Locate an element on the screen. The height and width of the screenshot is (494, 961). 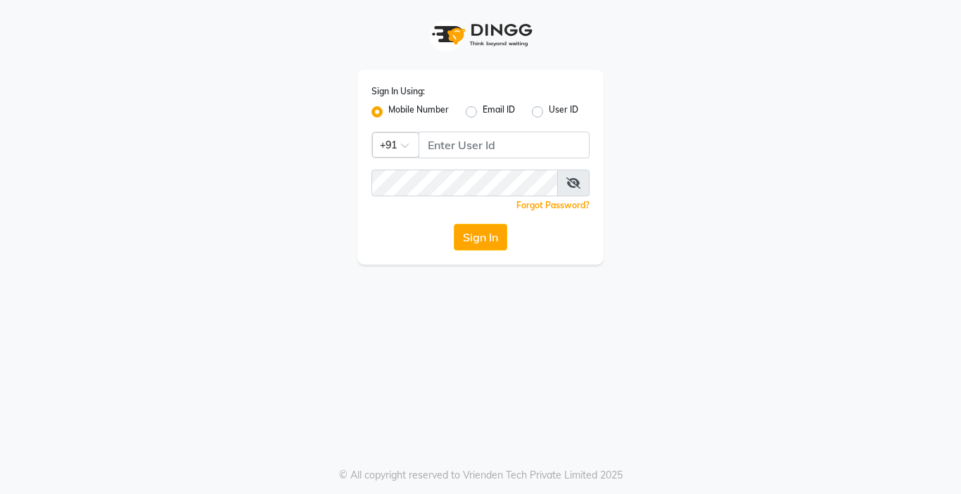
label: Email ID is located at coordinates (499, 112).